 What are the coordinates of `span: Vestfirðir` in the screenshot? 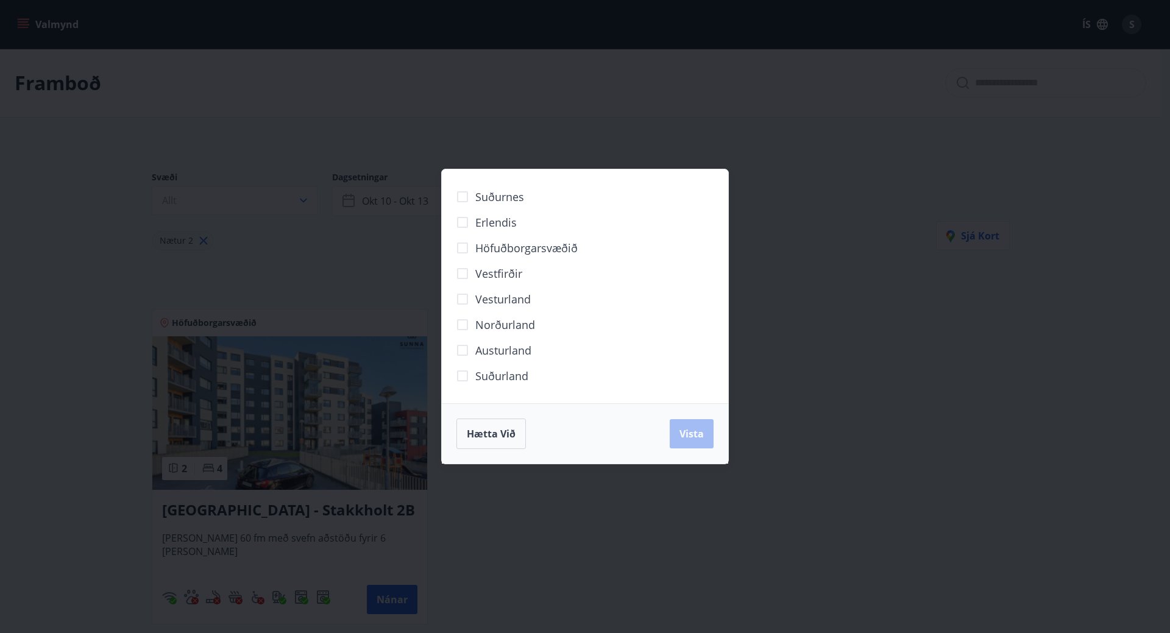 It's located at (498, 274).